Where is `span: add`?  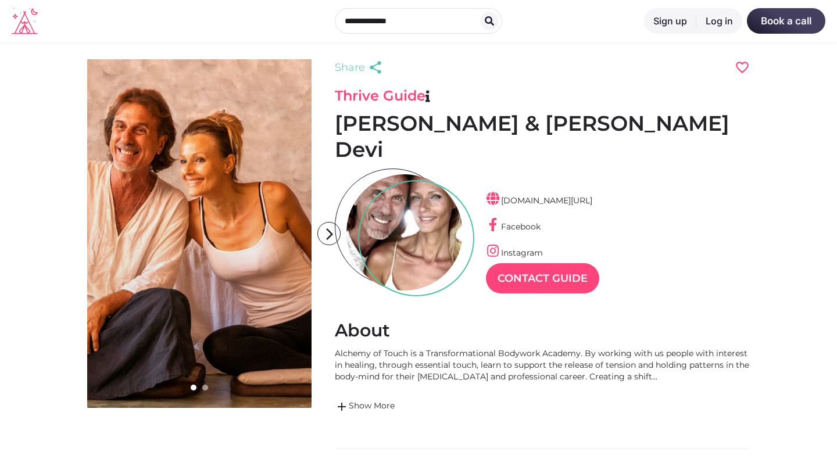
span: add is located at coordinates (342, 407).